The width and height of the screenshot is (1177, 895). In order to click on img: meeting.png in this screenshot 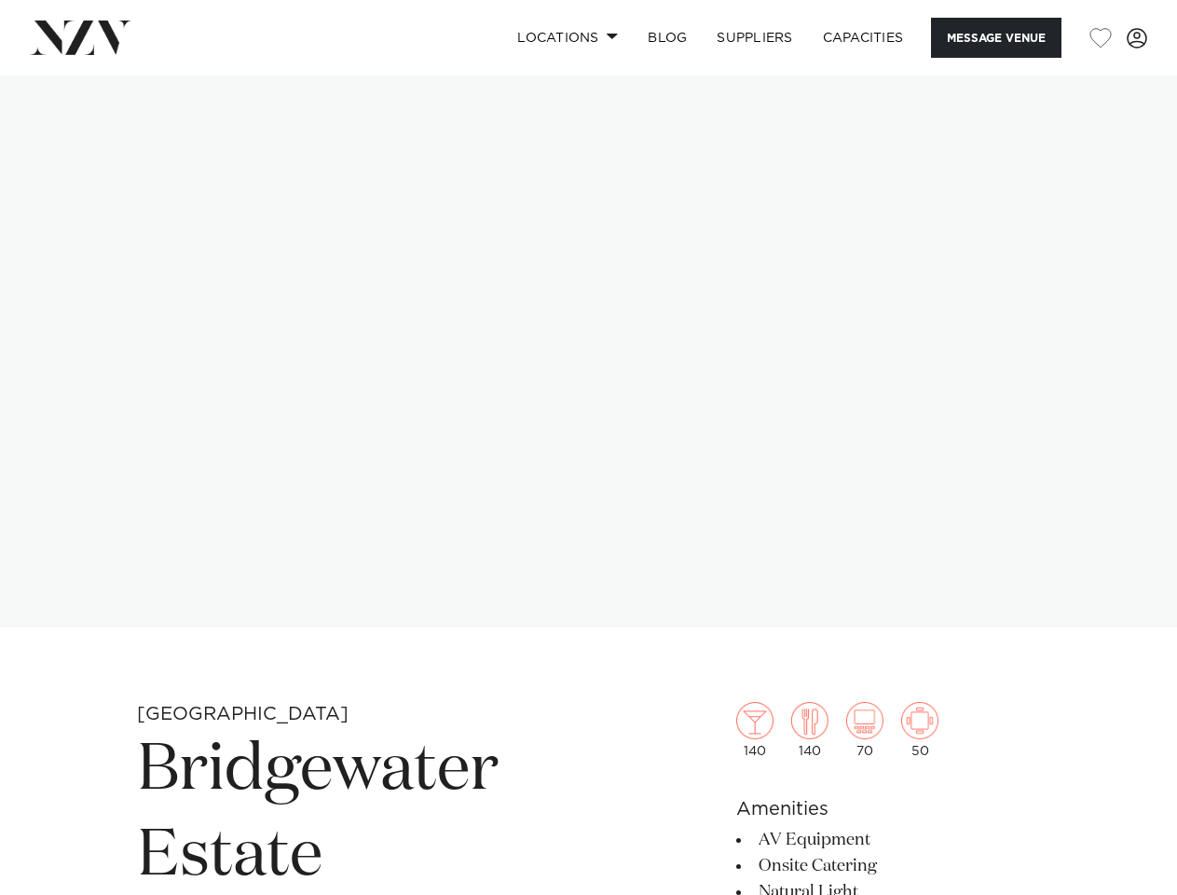, I will do `click(920, 720)`.